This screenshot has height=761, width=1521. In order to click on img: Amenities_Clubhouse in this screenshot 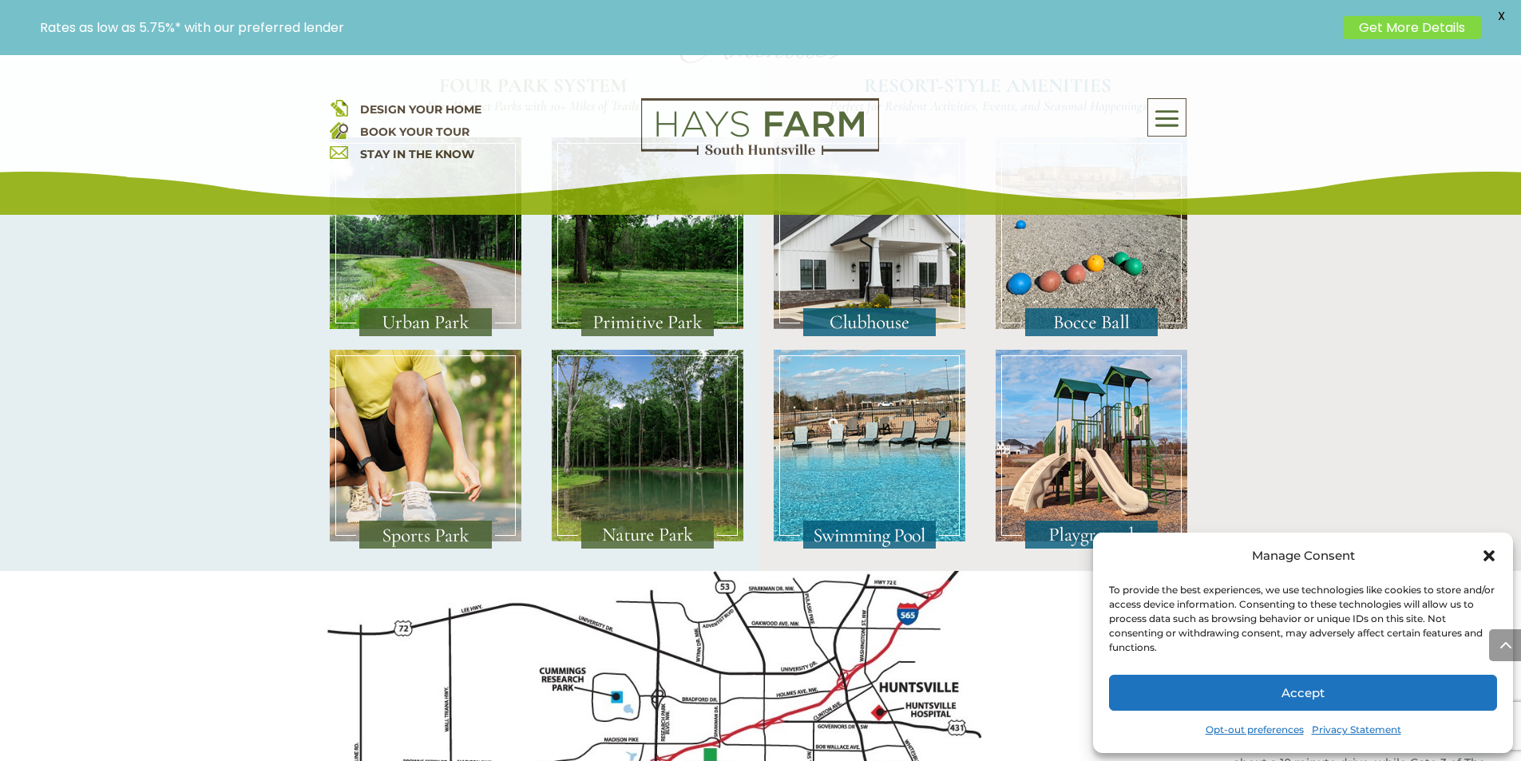, I will do `click(869, 237)`.